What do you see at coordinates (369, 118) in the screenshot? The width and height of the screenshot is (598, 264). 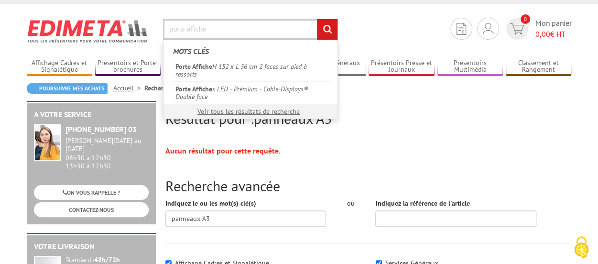 I see `h2: Résultat pour :` at bounding box center [369, 118].